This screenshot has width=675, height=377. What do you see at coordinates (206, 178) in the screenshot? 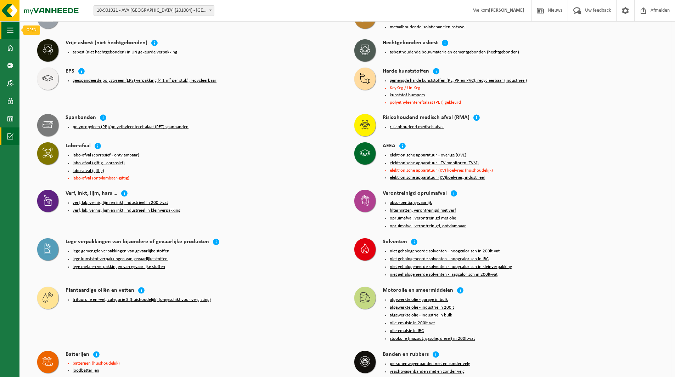
I see `li: labo-afval (ontvlambaar-giftig)` at bounding box center [206, 178].